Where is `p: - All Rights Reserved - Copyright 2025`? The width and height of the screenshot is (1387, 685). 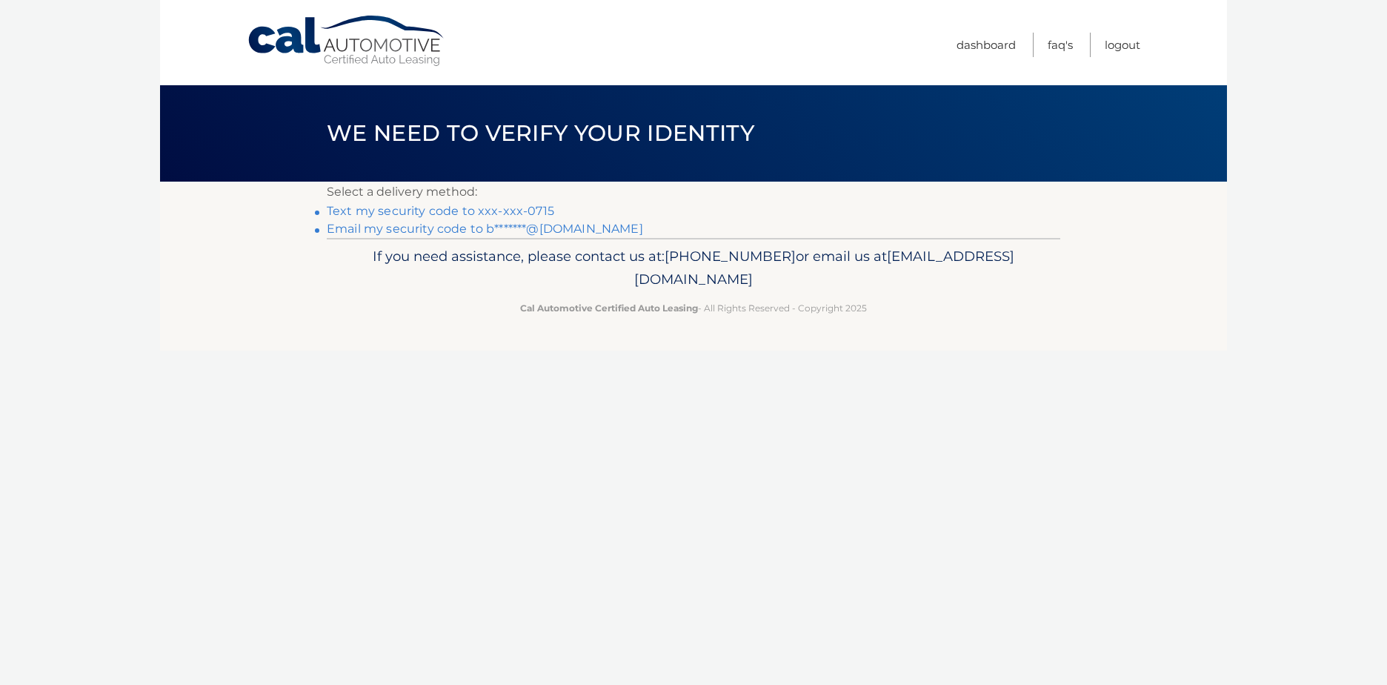 p: - All Rights Reserved - Copyright 2025 is located at coordinates (694, 308).